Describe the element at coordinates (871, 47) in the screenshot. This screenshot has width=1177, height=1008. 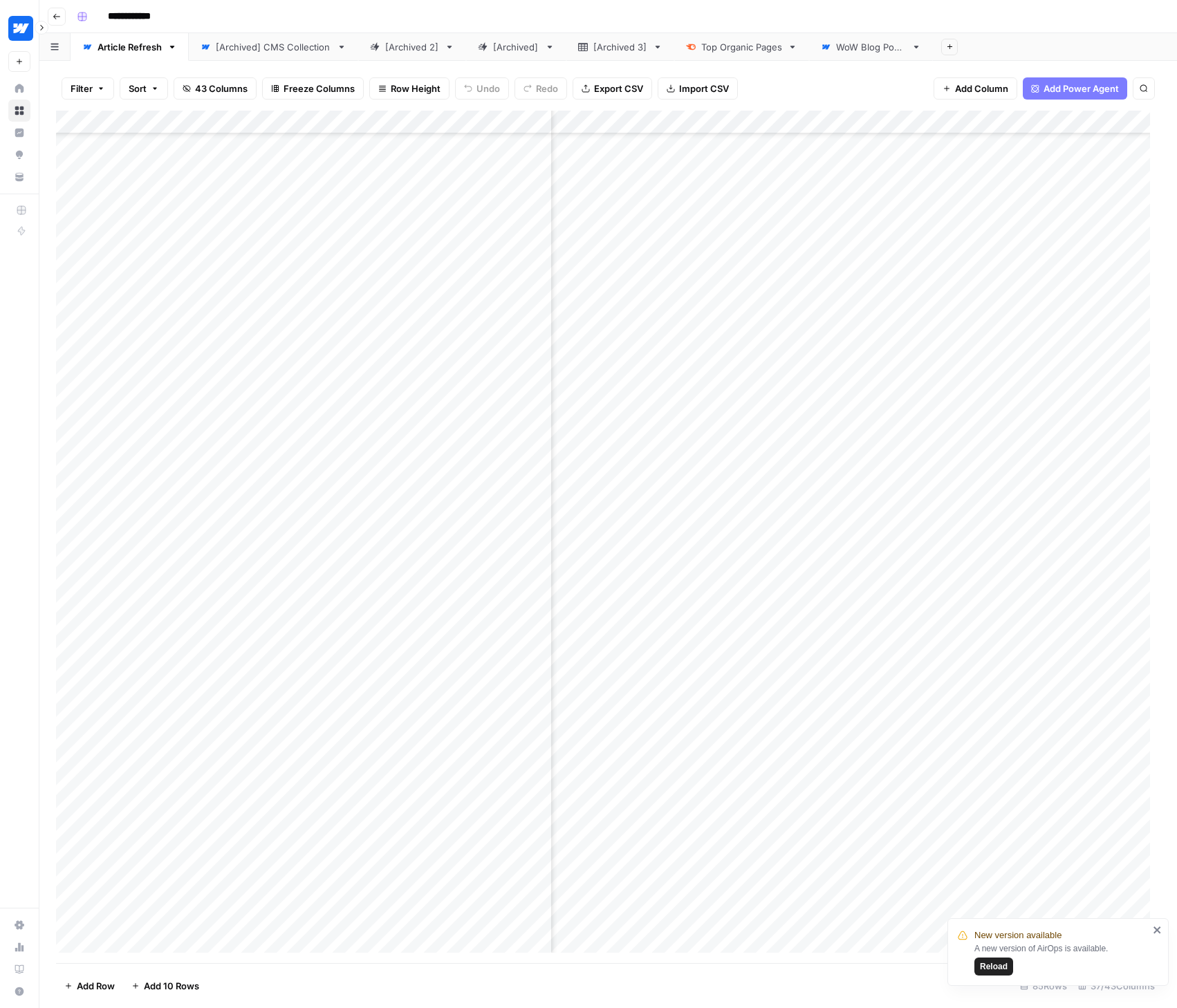
I see `a: WoW Blog Posts` at that location.